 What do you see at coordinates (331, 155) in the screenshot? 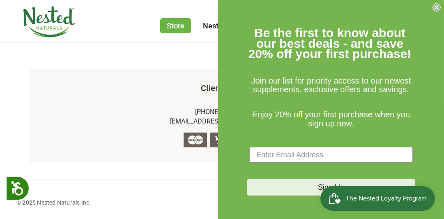
I see `input: Enter Email Address` at bounding box center [331, 155].